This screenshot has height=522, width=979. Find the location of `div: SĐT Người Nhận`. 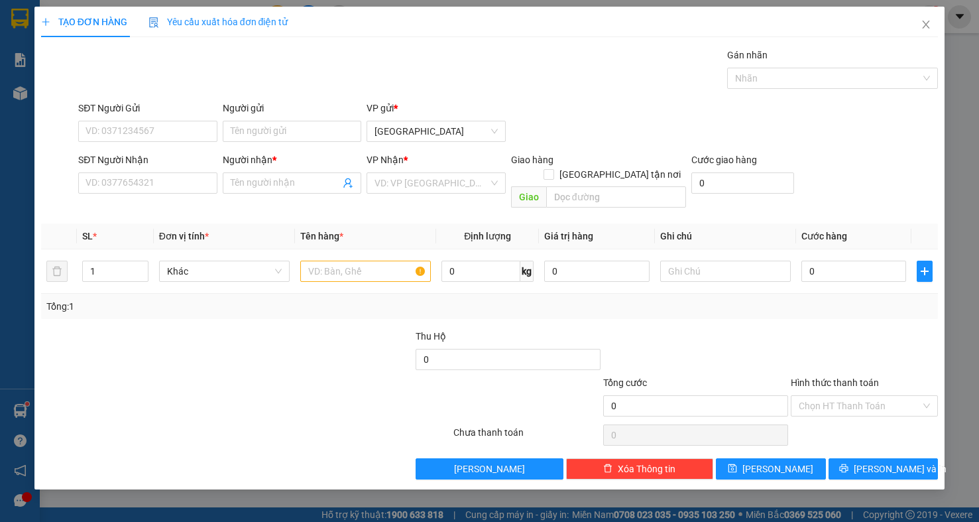

div: SĐT Người Nhận is located at coordinates (148, 160).